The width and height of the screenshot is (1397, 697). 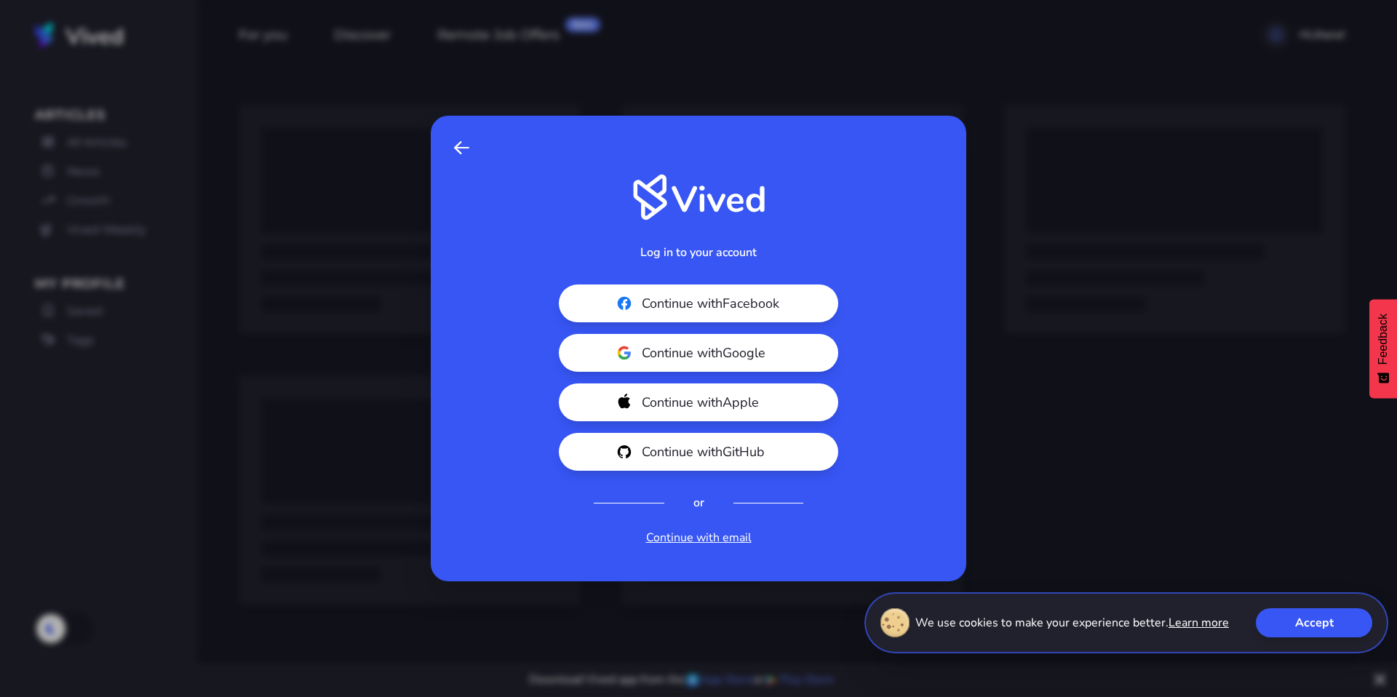 I want to click on button: Continue withApple, so click(x=699, y=402).